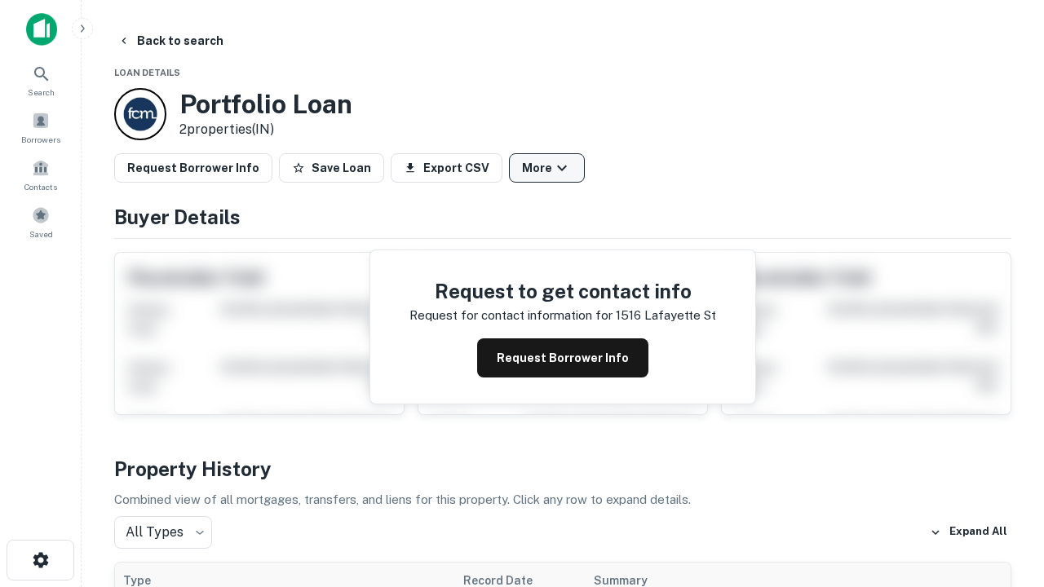  What do you see at coordinates (41, 174) in the screenshot?
I see `div: Contacts` at bounding box center [41, 174].